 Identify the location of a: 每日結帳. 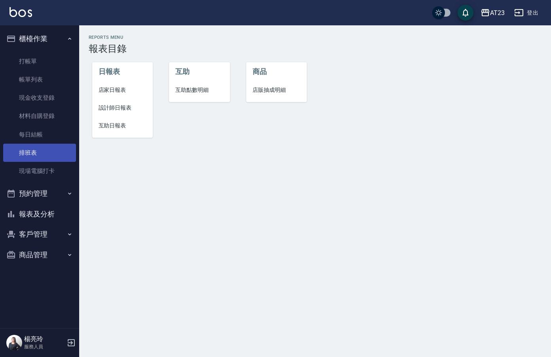
(40, 135).